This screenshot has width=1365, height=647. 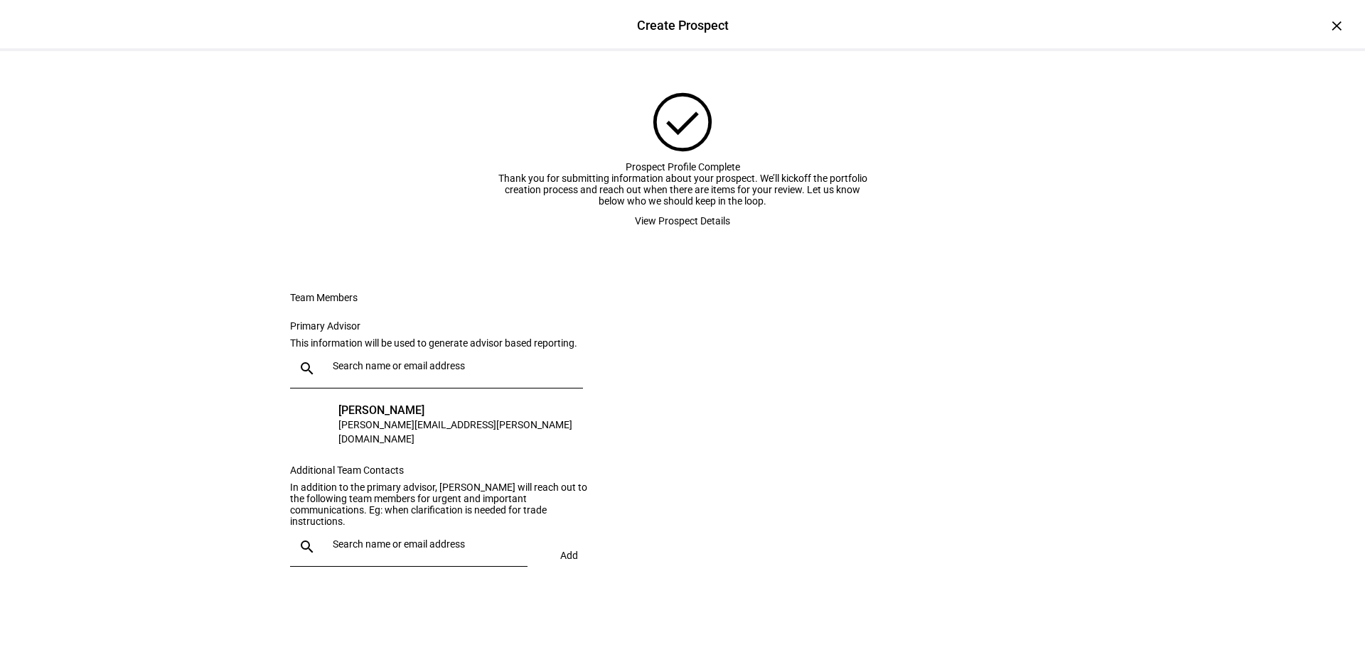 What do you see at coordinates (445, 326) in the screenshot?
I see `div: Primary Advisor` at bounding box center [445, 326].